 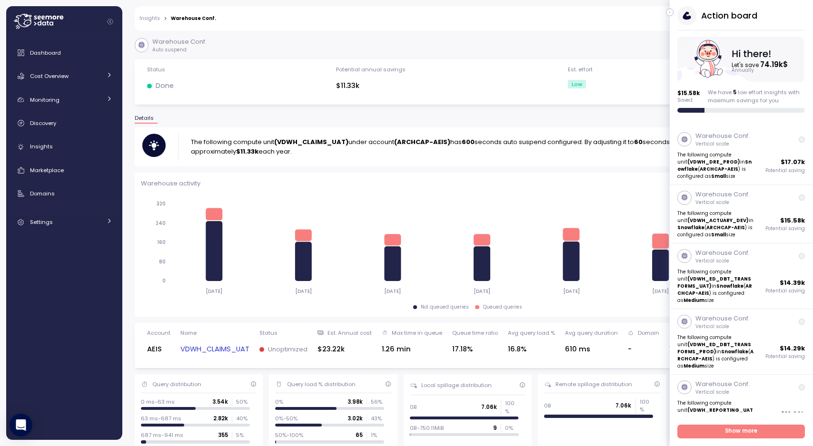 I want to click on div: $11.33k, so click(x=371, y=86).